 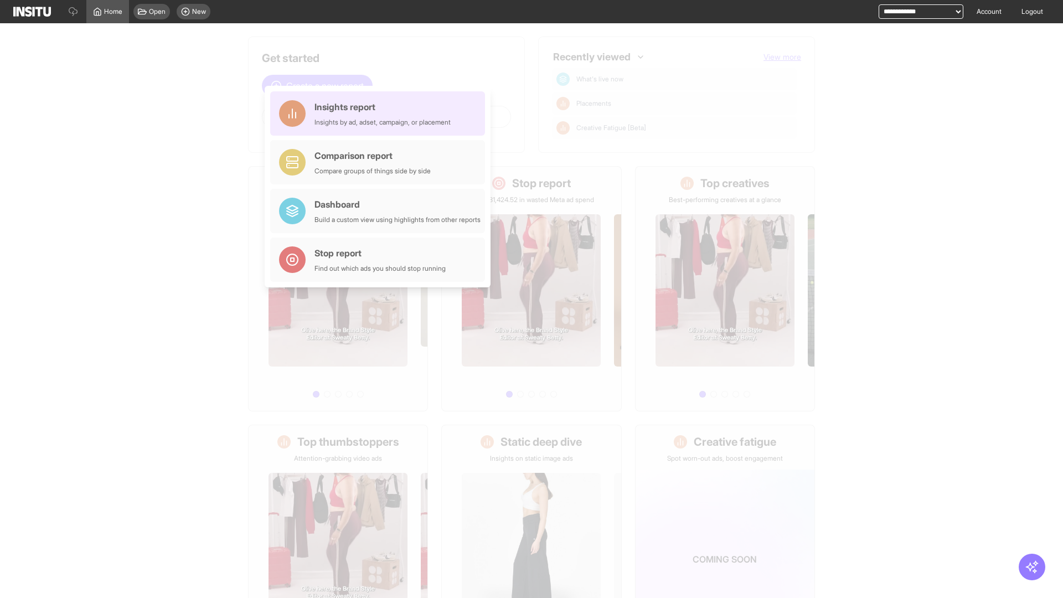 What do you see at coordinates (157, 12) in the screenshot?
I see `span: Open` at bounding box center [157, 12].